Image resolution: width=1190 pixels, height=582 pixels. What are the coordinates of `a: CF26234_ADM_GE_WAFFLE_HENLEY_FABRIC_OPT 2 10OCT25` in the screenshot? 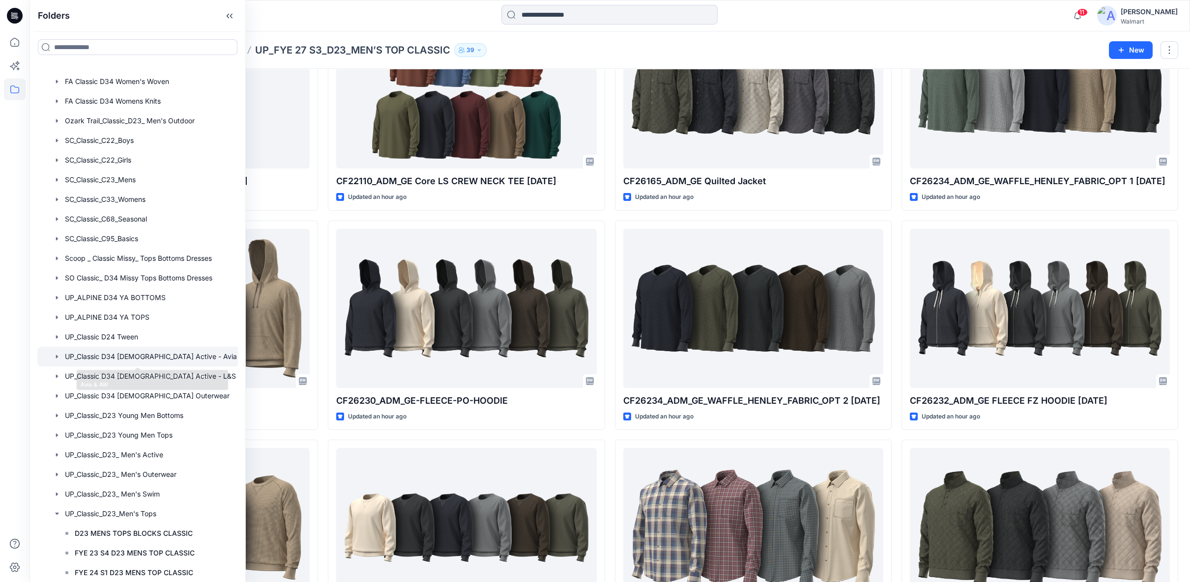 It's located at (753, 309).